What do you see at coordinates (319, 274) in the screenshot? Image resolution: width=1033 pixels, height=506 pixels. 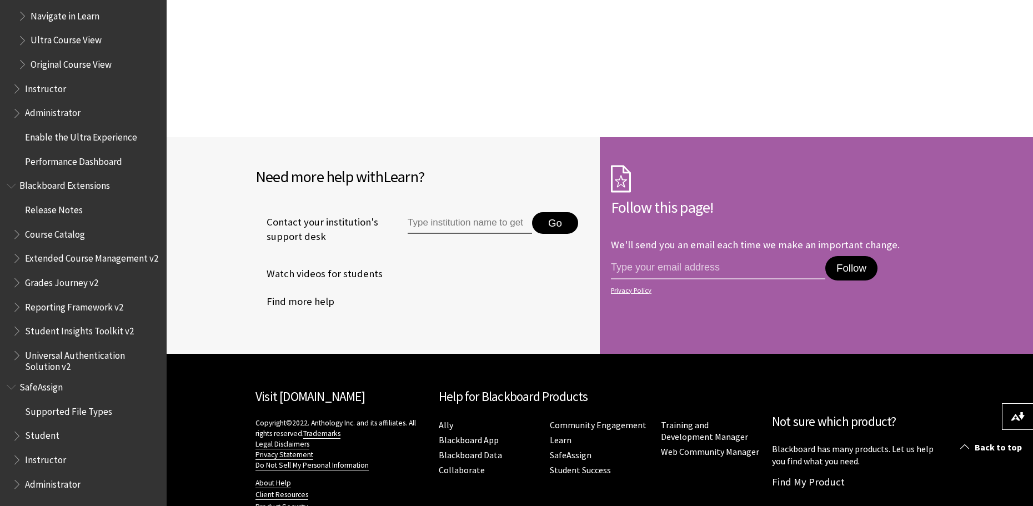 I see `a: Watch videos for students` at bounding box center [319, 274].